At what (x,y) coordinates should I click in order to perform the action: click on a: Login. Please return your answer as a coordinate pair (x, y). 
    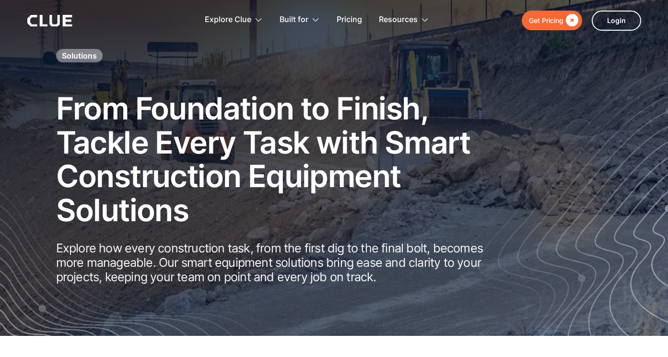
    Looking at the image, I should click on (617, 21).